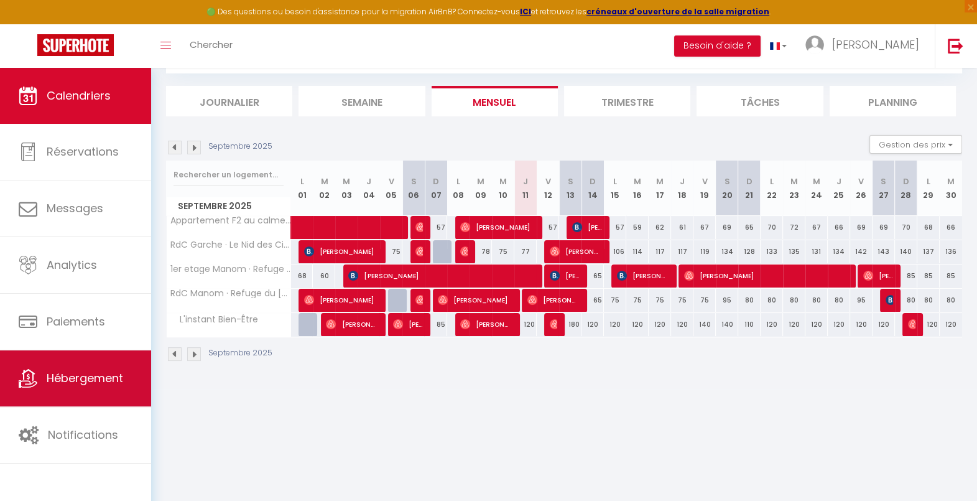  I want to click on th: 30, so click(951, 188).